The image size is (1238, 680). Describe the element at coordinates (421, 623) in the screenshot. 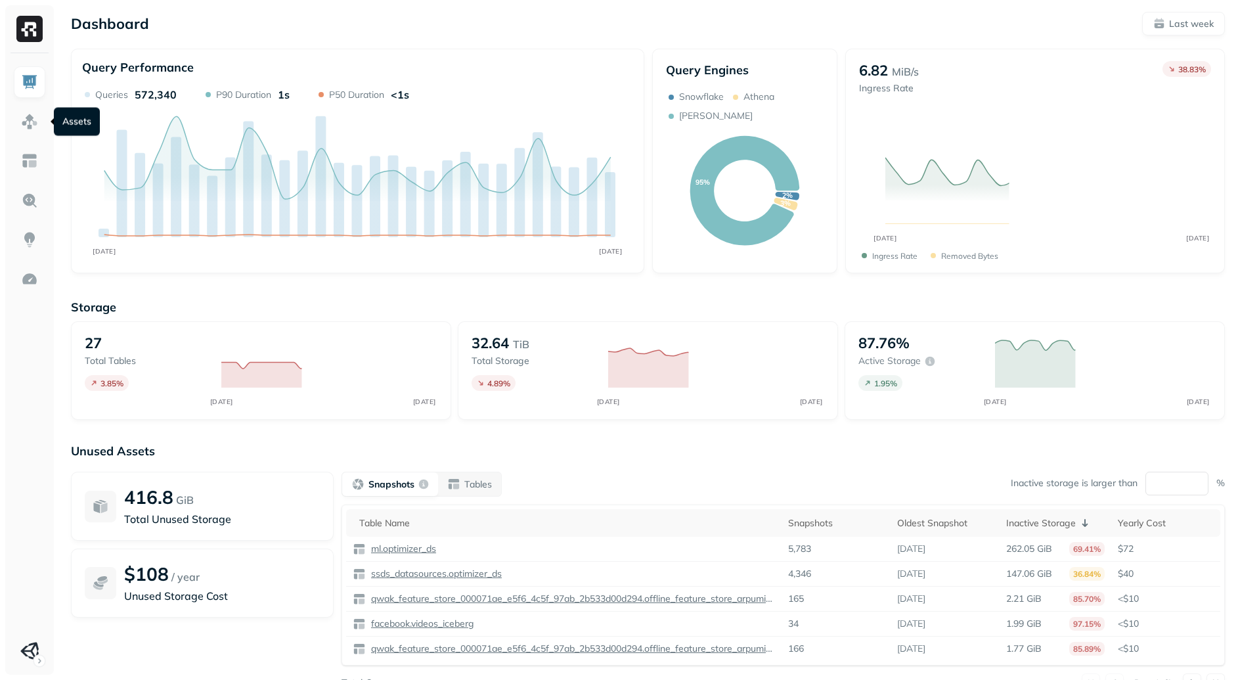

I see `p: facebook.videos_iceberg` at that location.